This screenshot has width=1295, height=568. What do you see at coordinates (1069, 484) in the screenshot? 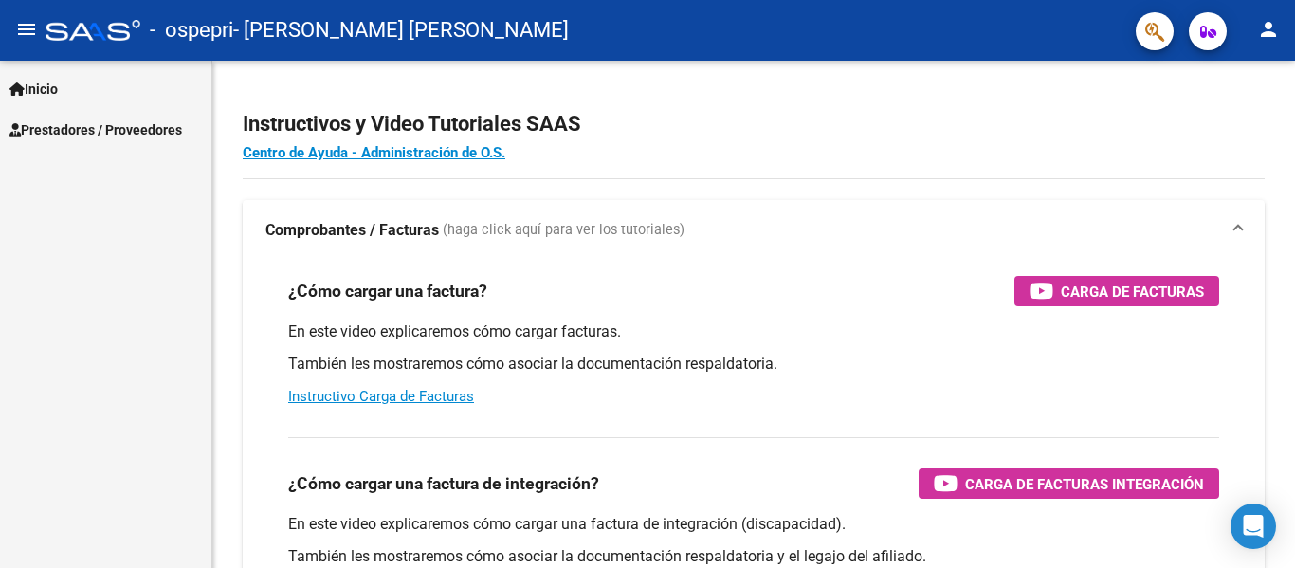
I see `button: Carga de Facturas Integración` at bounding box center [1069, 484].